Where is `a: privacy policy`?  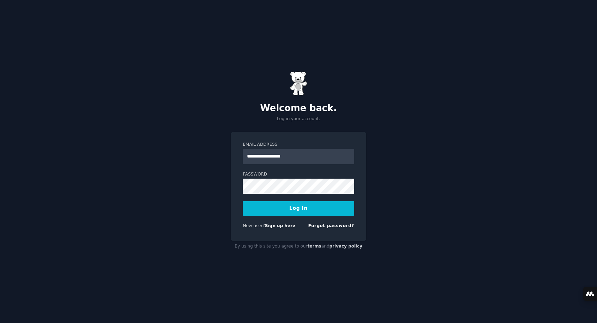 a: privacy policy is located at coordinates (346, 246).